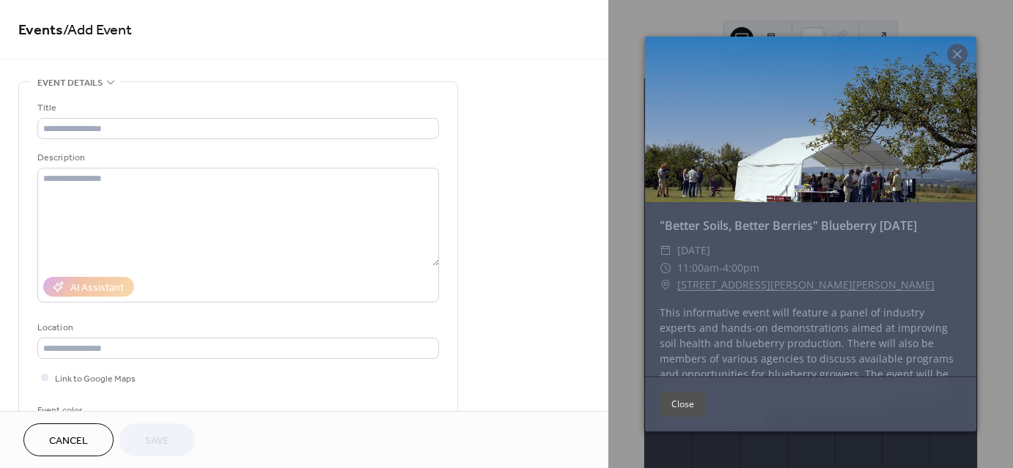  Describe the element at coordinates (237, 158) in the screenshot. I see `div: Description` at that location.